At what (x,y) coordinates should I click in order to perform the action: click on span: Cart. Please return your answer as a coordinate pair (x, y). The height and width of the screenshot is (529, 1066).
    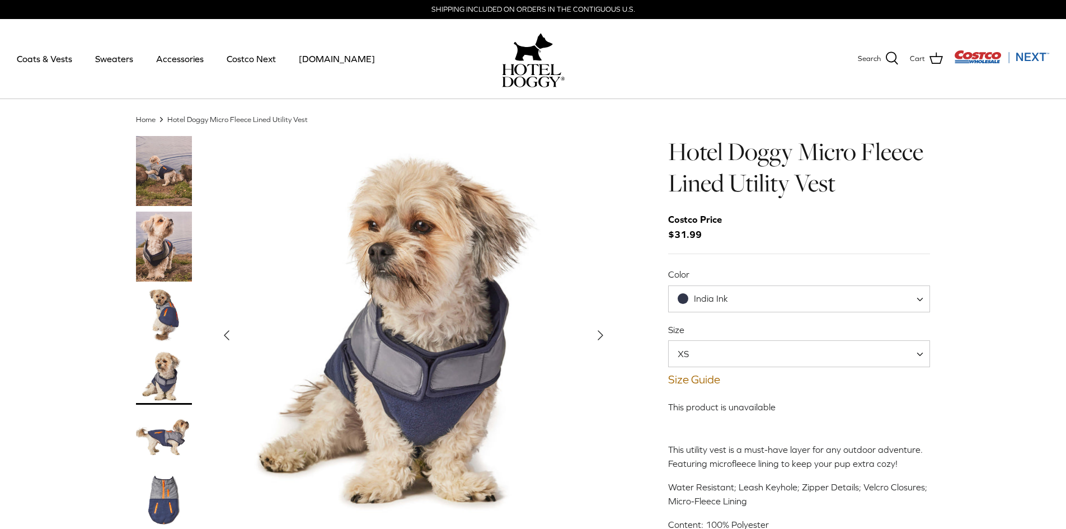
    Looking at the image, I should click on (917, 59).